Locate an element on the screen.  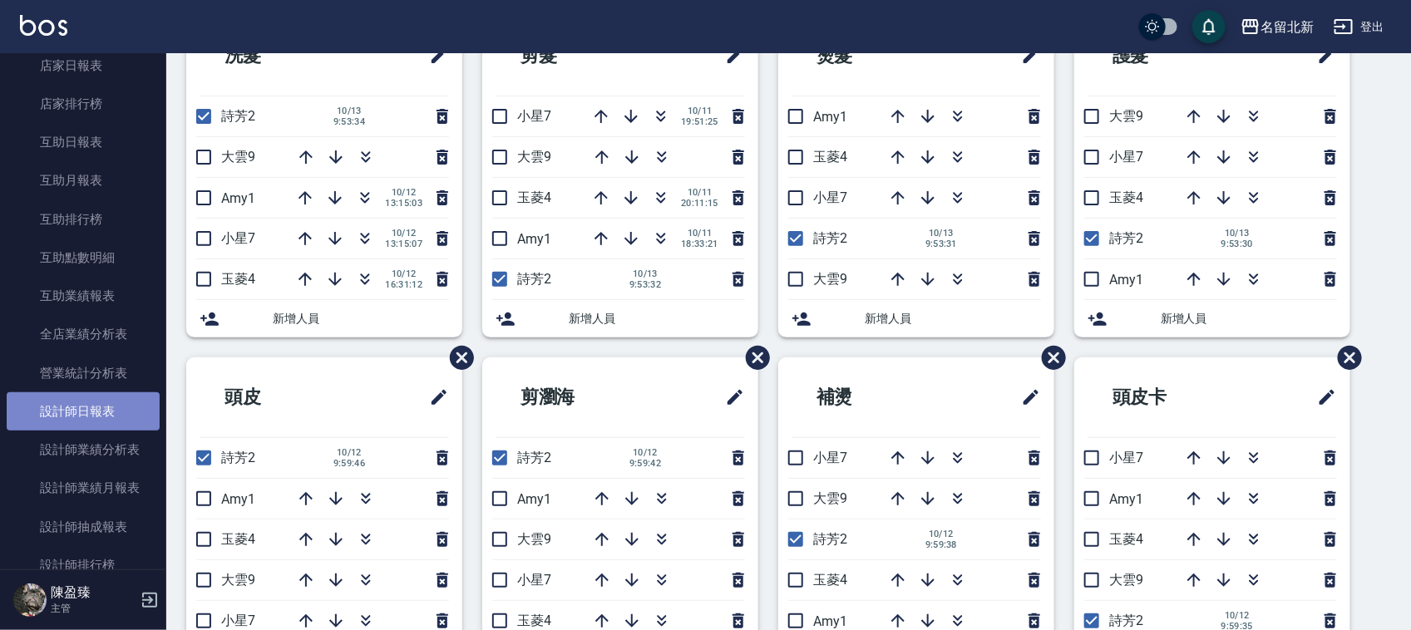
h2: 頭皮 is located at coordinates (276, 397).